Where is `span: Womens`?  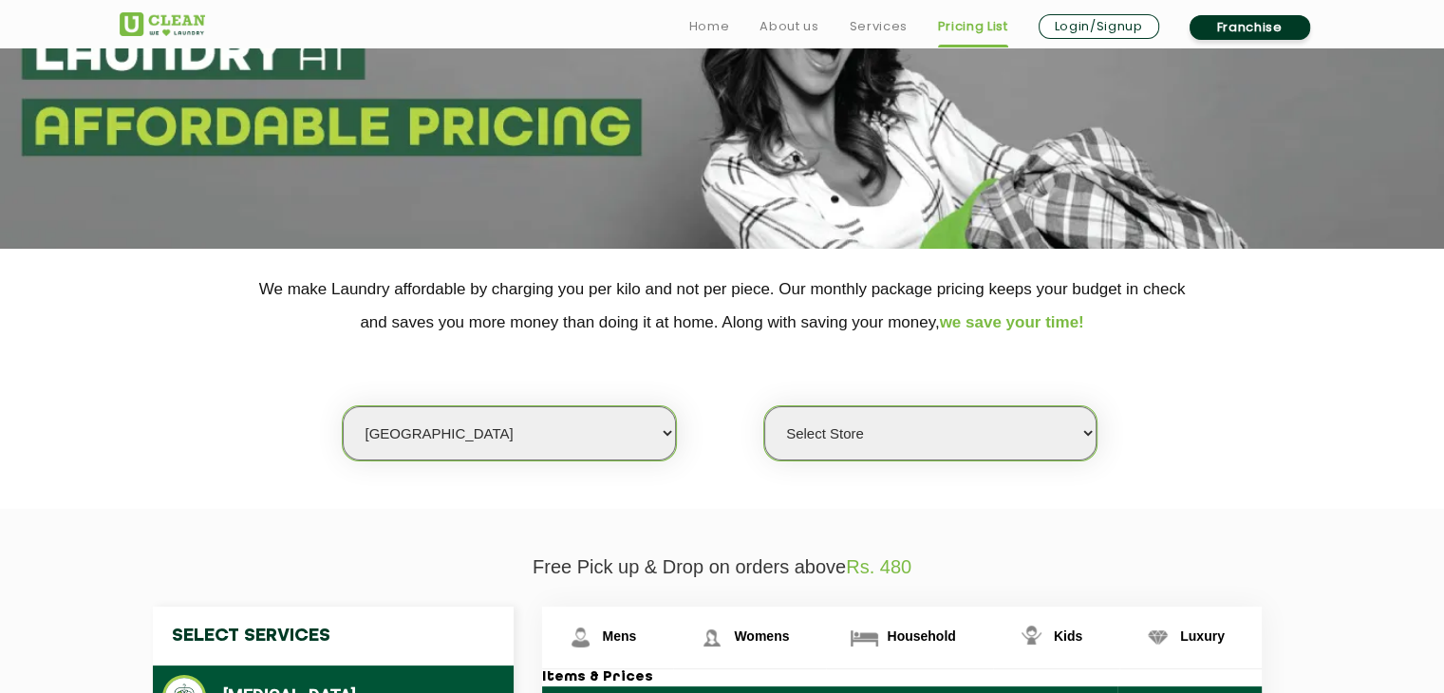
span: Womens is located at coordinates (761, 636).